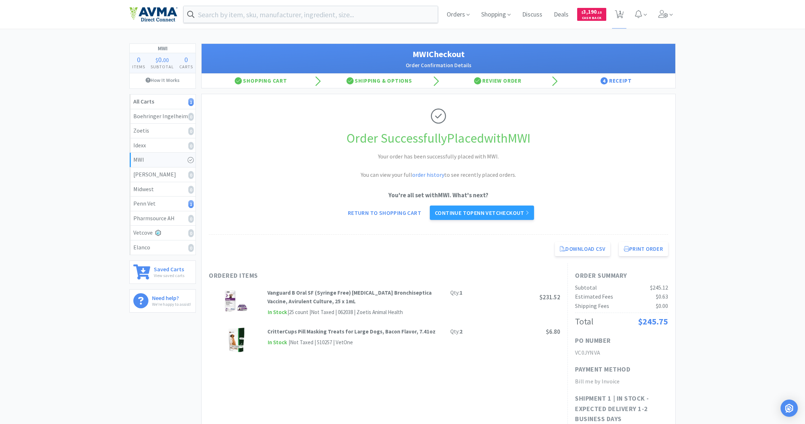  What do you see at coordinates (591, 14) in the screenshot?
I see `a: $3,190.15Cash Back` at bounding box center [591, 14].